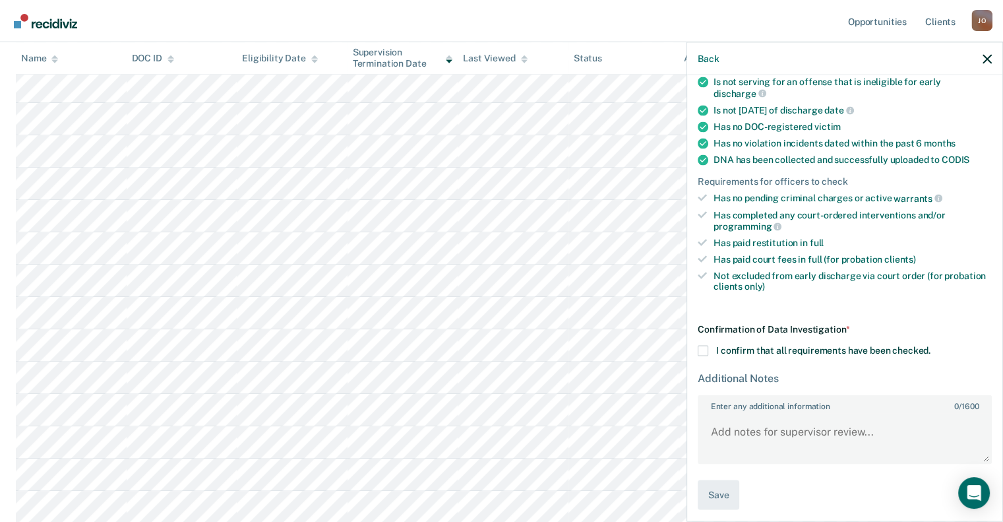 This screenshot has width=1003, height=522. What do you see at coordinates (852, 281) in the screenshot?
I see `div: Not excluded from early discharge via court order (for probation clients` at bounding box center [852, 281].